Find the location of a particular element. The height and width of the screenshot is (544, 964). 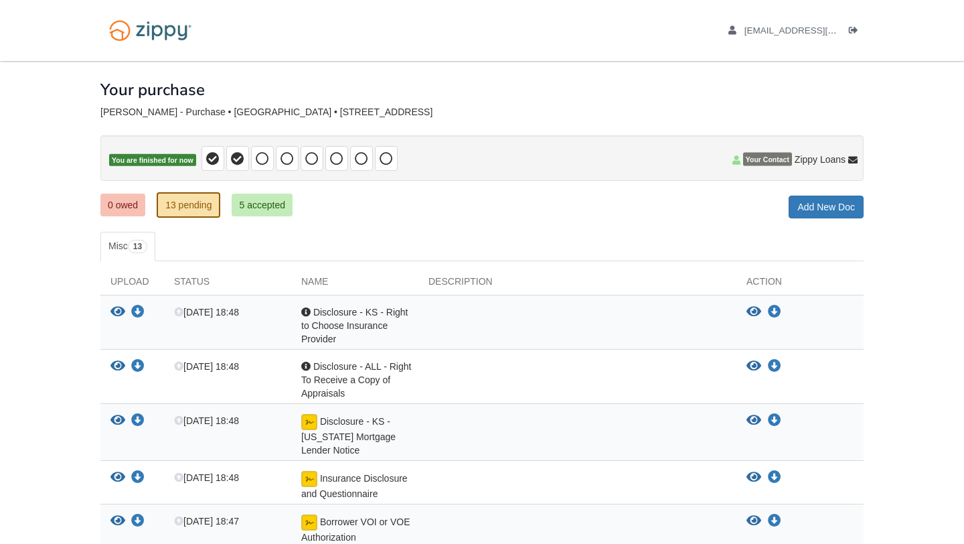

div: Upload is located at coordinates (132, 285).